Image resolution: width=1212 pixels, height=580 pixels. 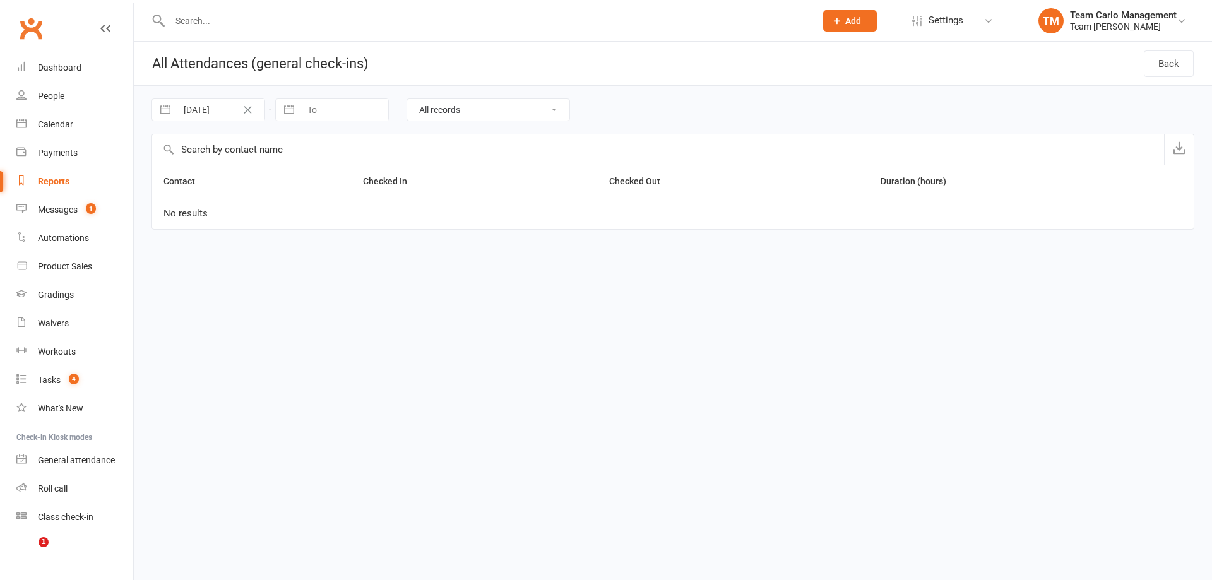 What do you see at coordinates (74, 408) in the screenshot?
I see `a: What's New` at bounding box center [74, 408].